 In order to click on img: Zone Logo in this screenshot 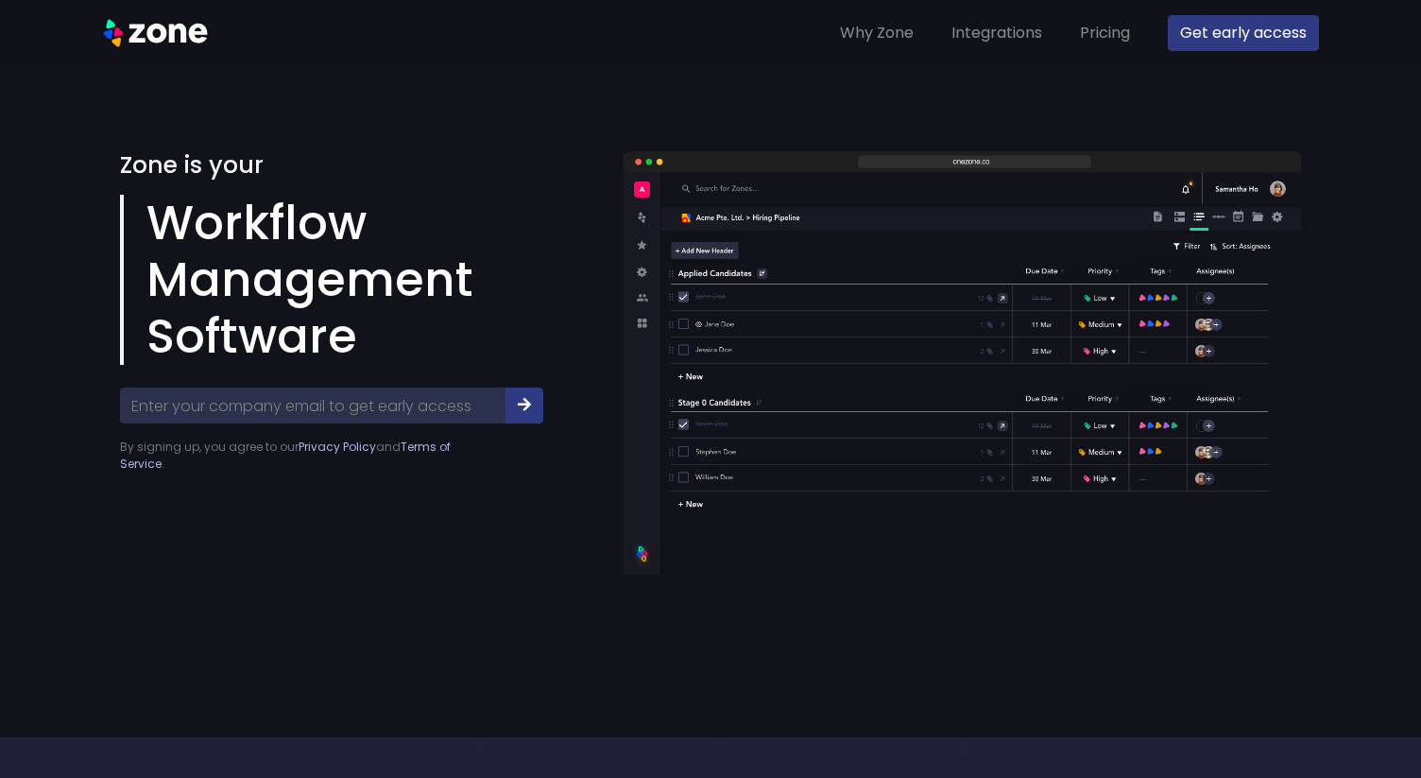, I will do `click(155, 33)`.